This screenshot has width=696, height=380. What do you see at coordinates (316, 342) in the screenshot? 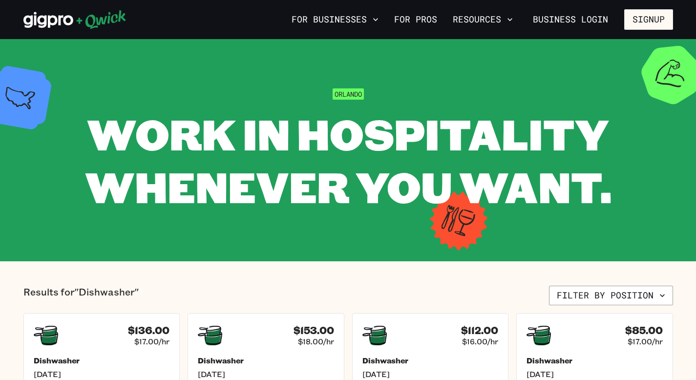
I see `span: $18.00/hr` at bounding box center [316, 342].